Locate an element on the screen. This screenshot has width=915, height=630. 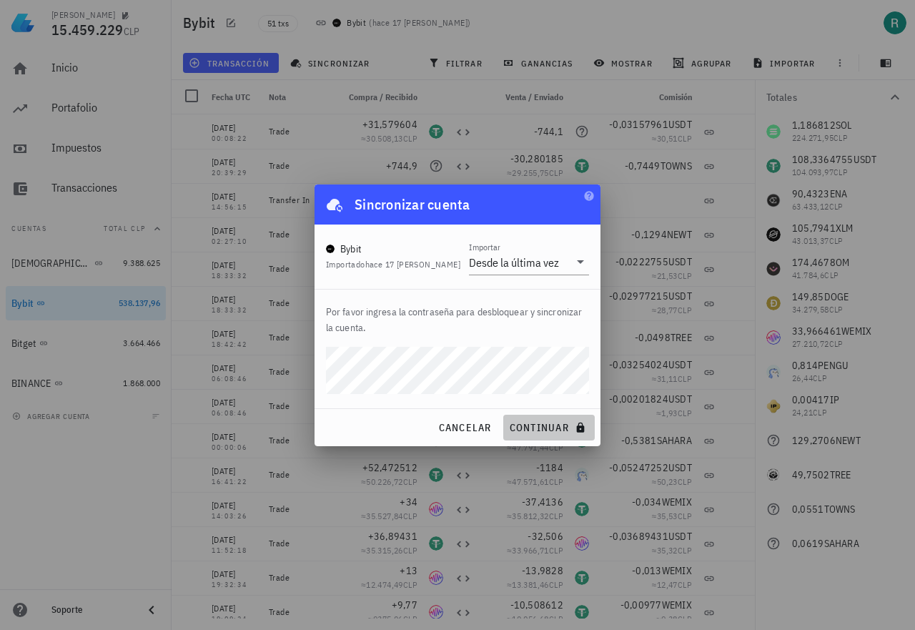
button: cancelar is located at coordinates (464, 428).